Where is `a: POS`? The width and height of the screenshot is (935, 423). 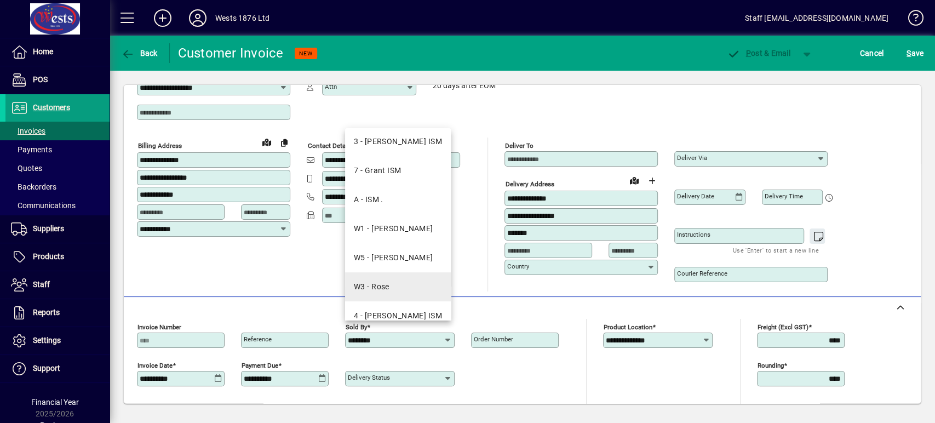
a: POS is located at coordinates (58, 80).